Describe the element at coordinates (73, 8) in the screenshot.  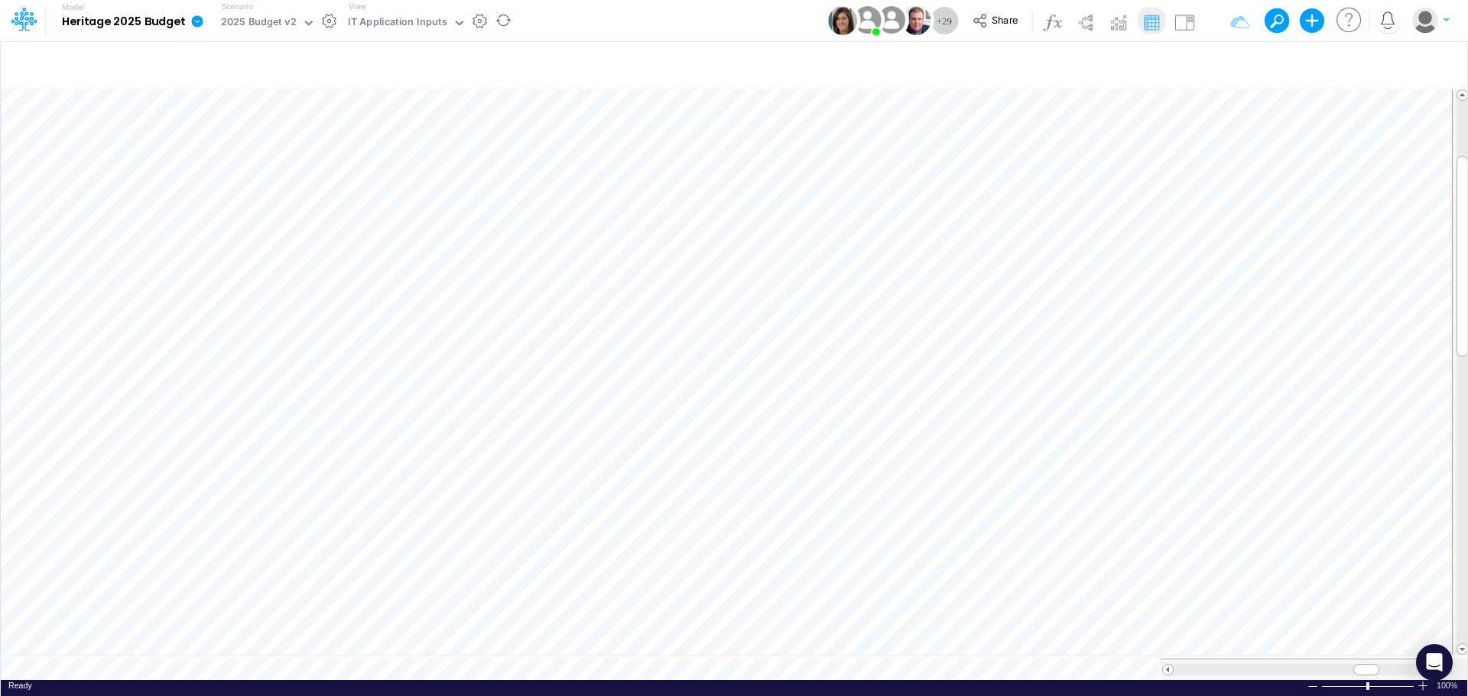
I see `label: Model` at that location.